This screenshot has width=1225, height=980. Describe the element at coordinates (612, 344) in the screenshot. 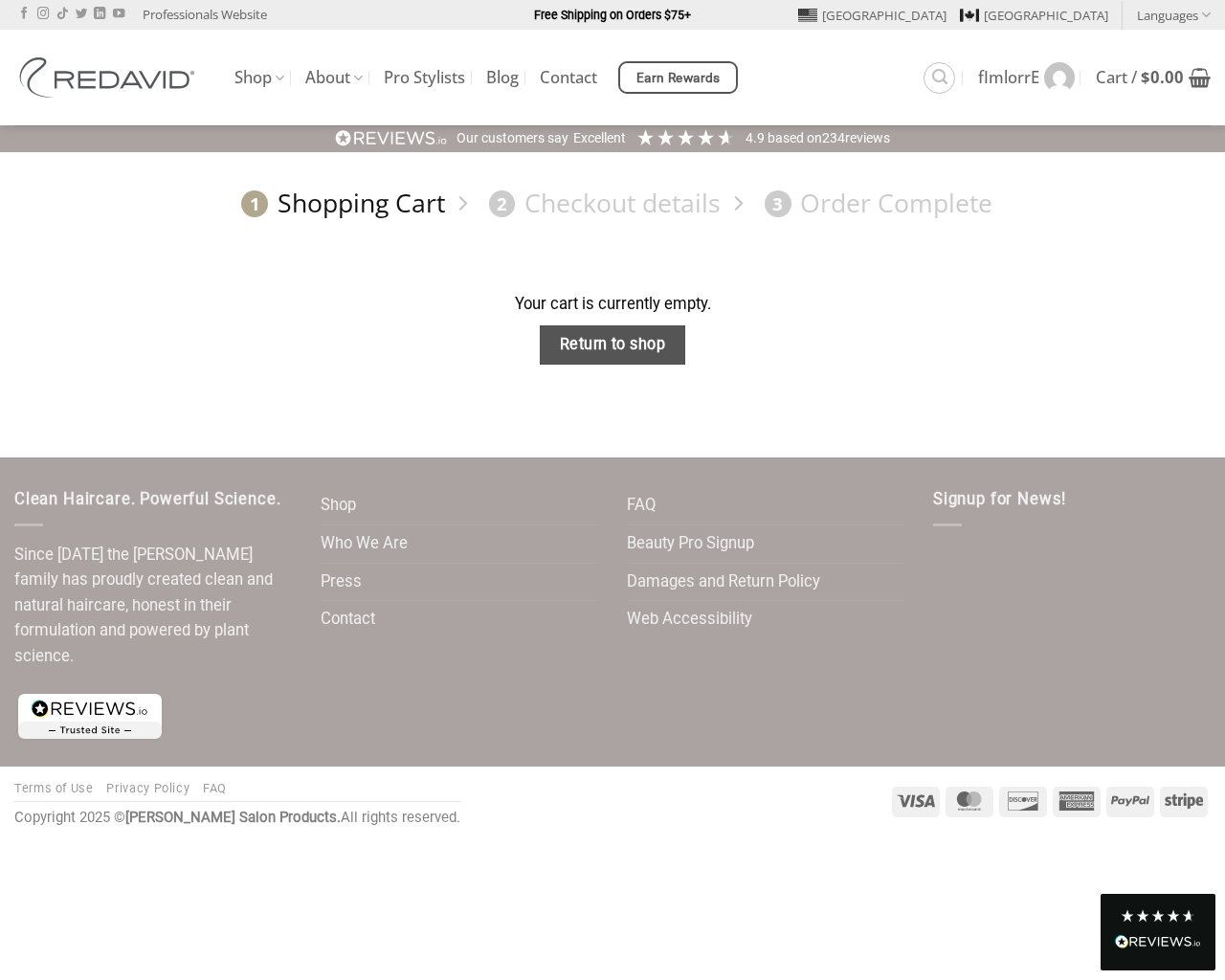

I see `a: Return to shop` at that location.